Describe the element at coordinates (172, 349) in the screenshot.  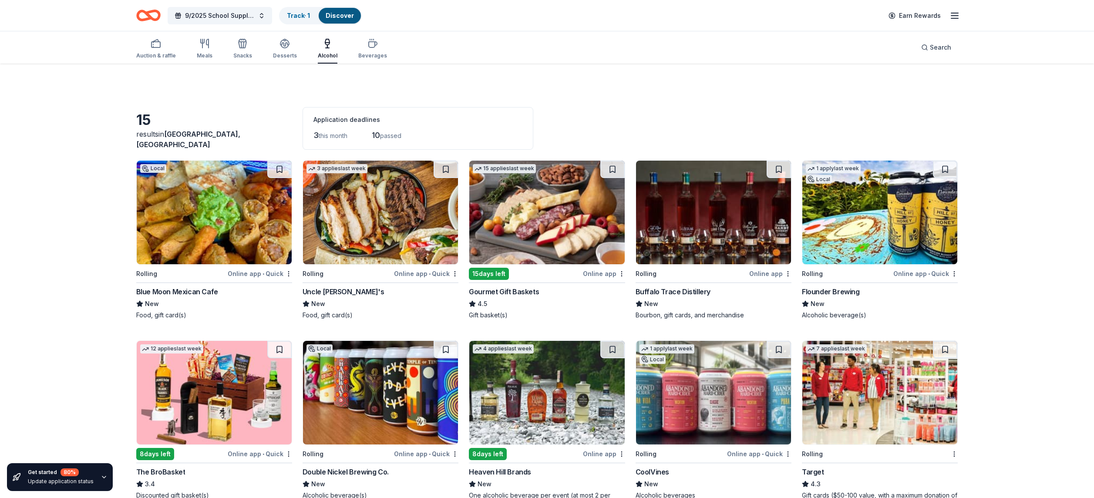
I see `div: 12 applies last week` at that location.